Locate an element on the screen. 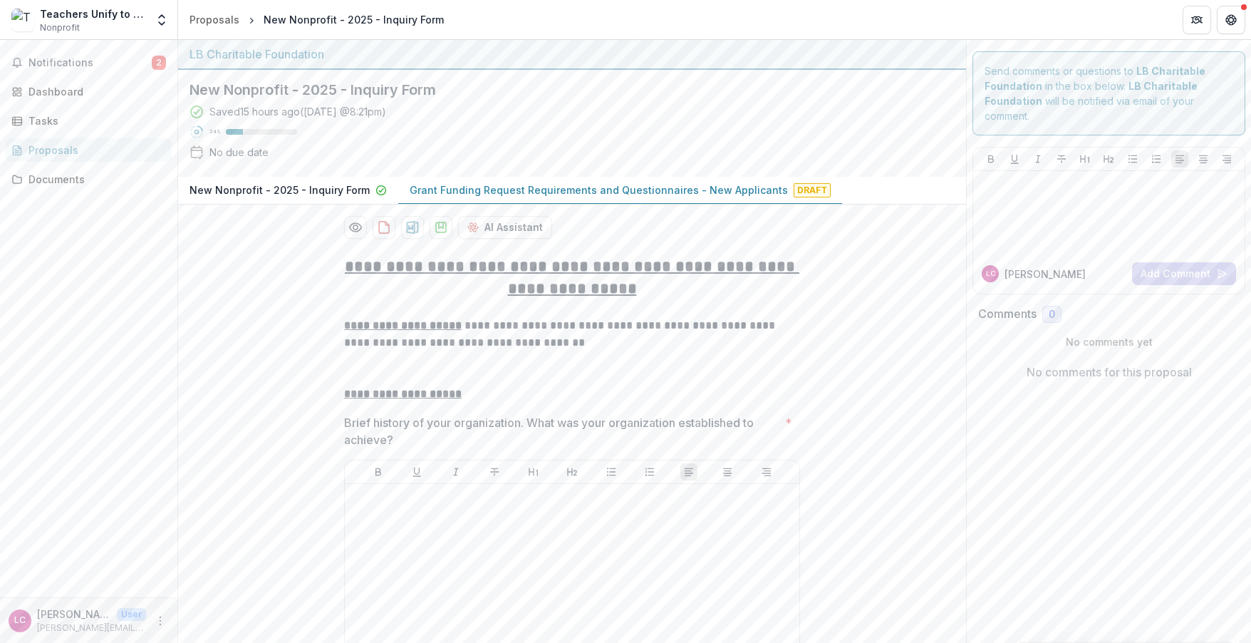  p: Brief history of your organization. What was your organization established to achieve? is located at coordinates (561, 431).